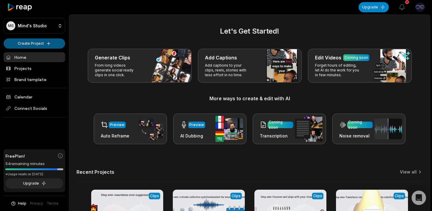  Describe the element at coordinates (115, 136) in the screenshot. I see `h3: Auto Reframe` at that location.